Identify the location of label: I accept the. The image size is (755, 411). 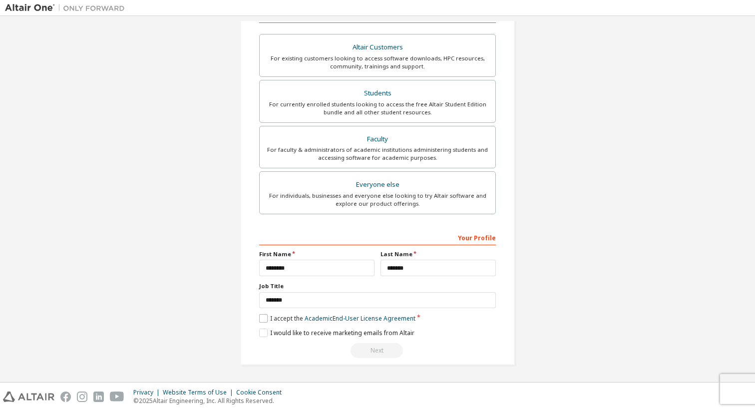
(337, 318).